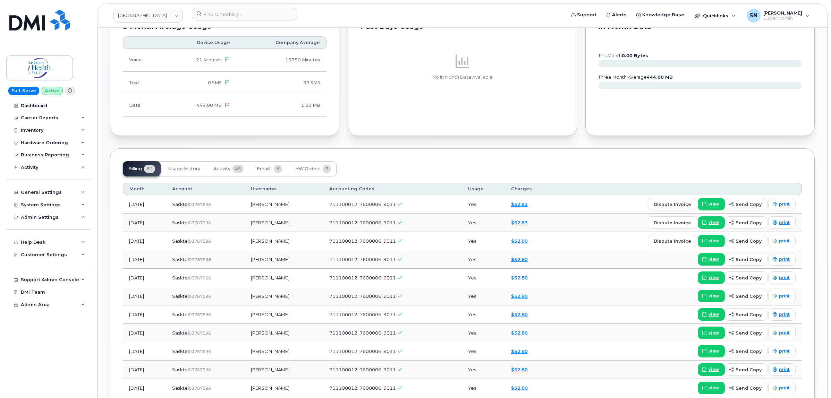  What do you see at coordinates (264, 169) in the screenshot?
I see `span: Emails` at bounding box center [264, 169].